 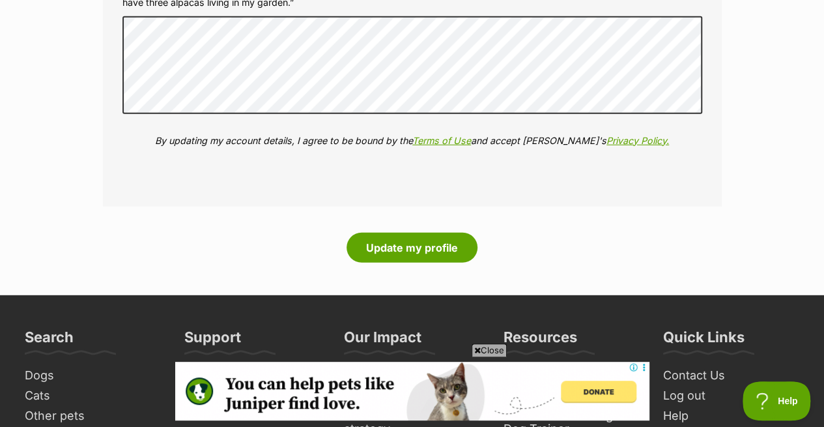 What do you see at coordinates (703, 341) in the screenshot?
I see `h3: Quick Links` at bounding box center [703, 341].